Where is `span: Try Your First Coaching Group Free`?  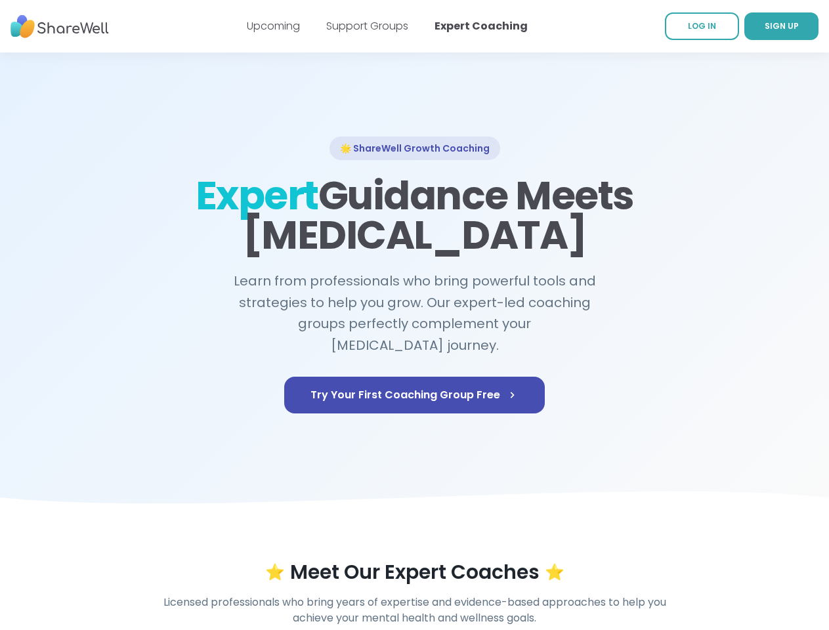 span: Try Your First Coaching Group Free is located at coordinates (414, 395).